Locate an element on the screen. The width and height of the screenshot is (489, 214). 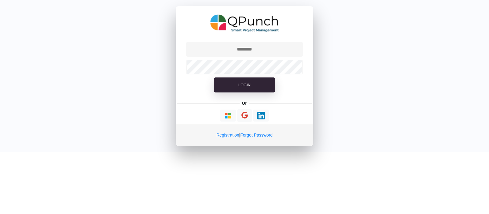
span: Login is located at coordinates (245, 85).